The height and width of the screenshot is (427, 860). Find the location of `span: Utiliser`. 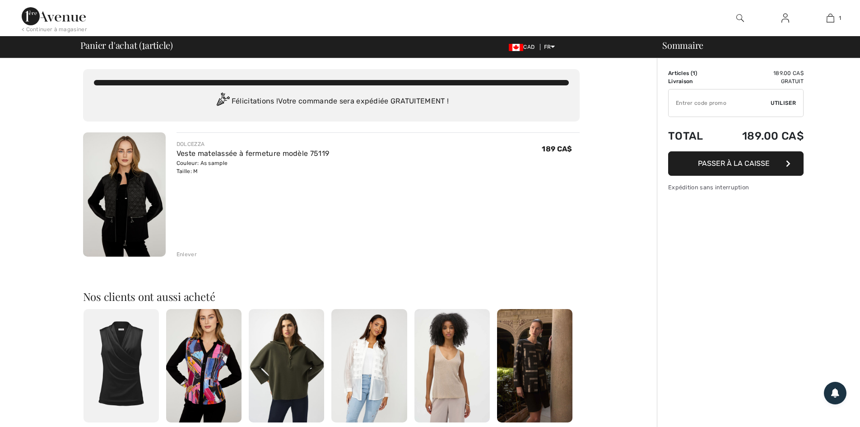

span: Utiliser is located at coordinates (783, 103).